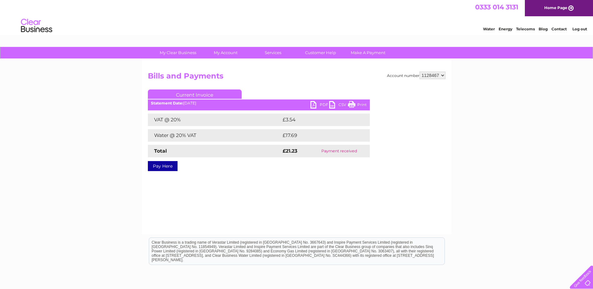  I want to click on a: My Account, so click(225, 53).